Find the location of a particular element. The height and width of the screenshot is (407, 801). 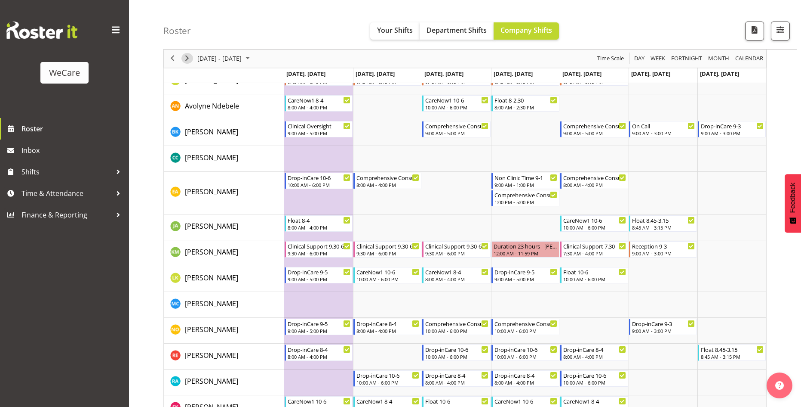

span: Fortnight is located at coordinates (687, 59).